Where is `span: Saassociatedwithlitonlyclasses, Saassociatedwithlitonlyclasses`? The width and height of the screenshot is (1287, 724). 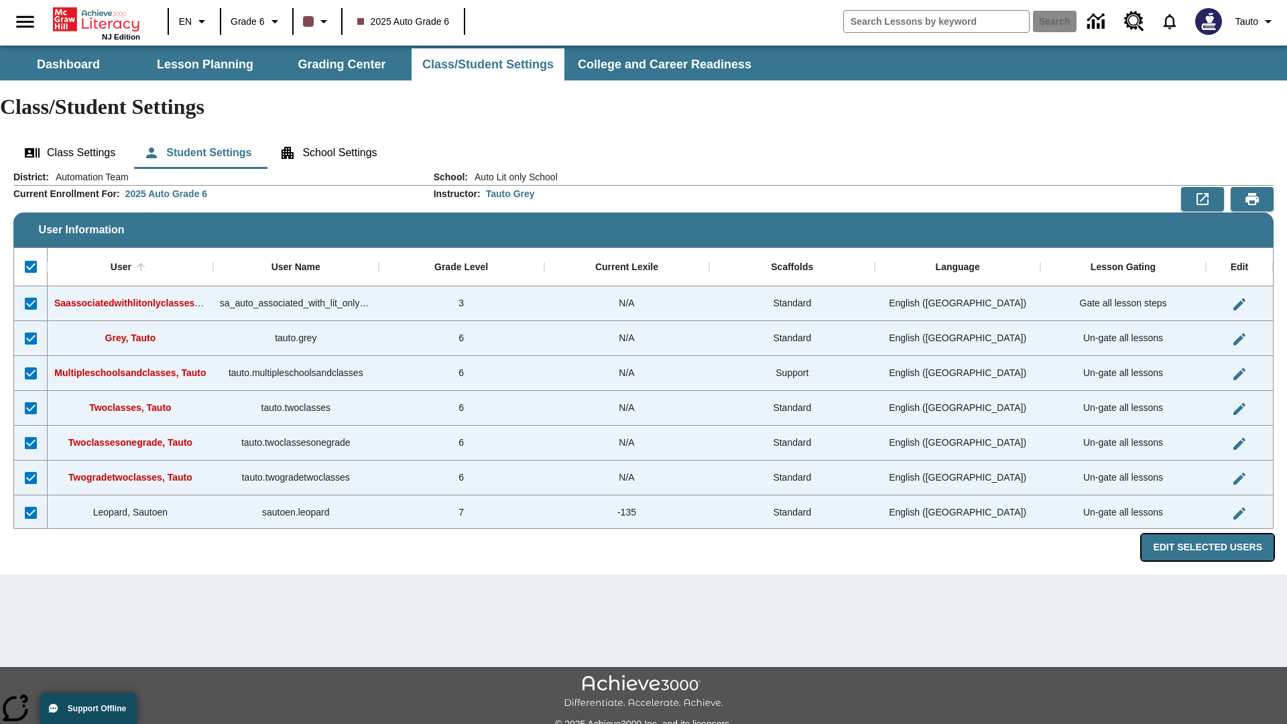
span: Saassociatedwithlitonlyclasses, Saassociatedwithlitonlyclasses is located at coordinates (197, 303).